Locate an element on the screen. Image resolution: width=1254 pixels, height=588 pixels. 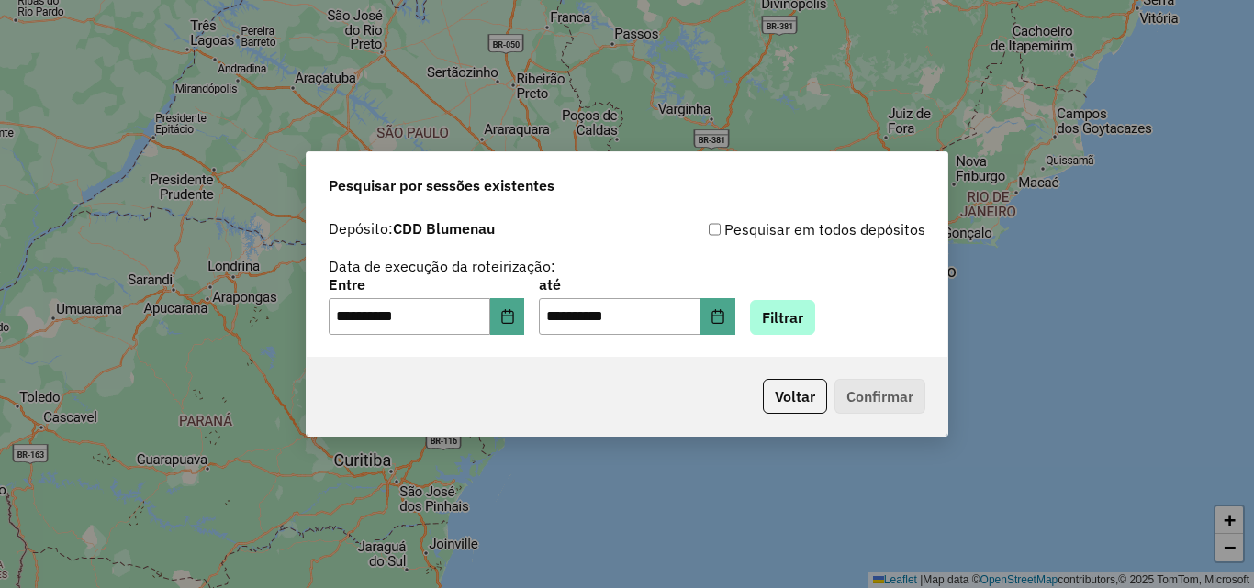
strong: CDD Blumenau is located at coordinates (443, 229).